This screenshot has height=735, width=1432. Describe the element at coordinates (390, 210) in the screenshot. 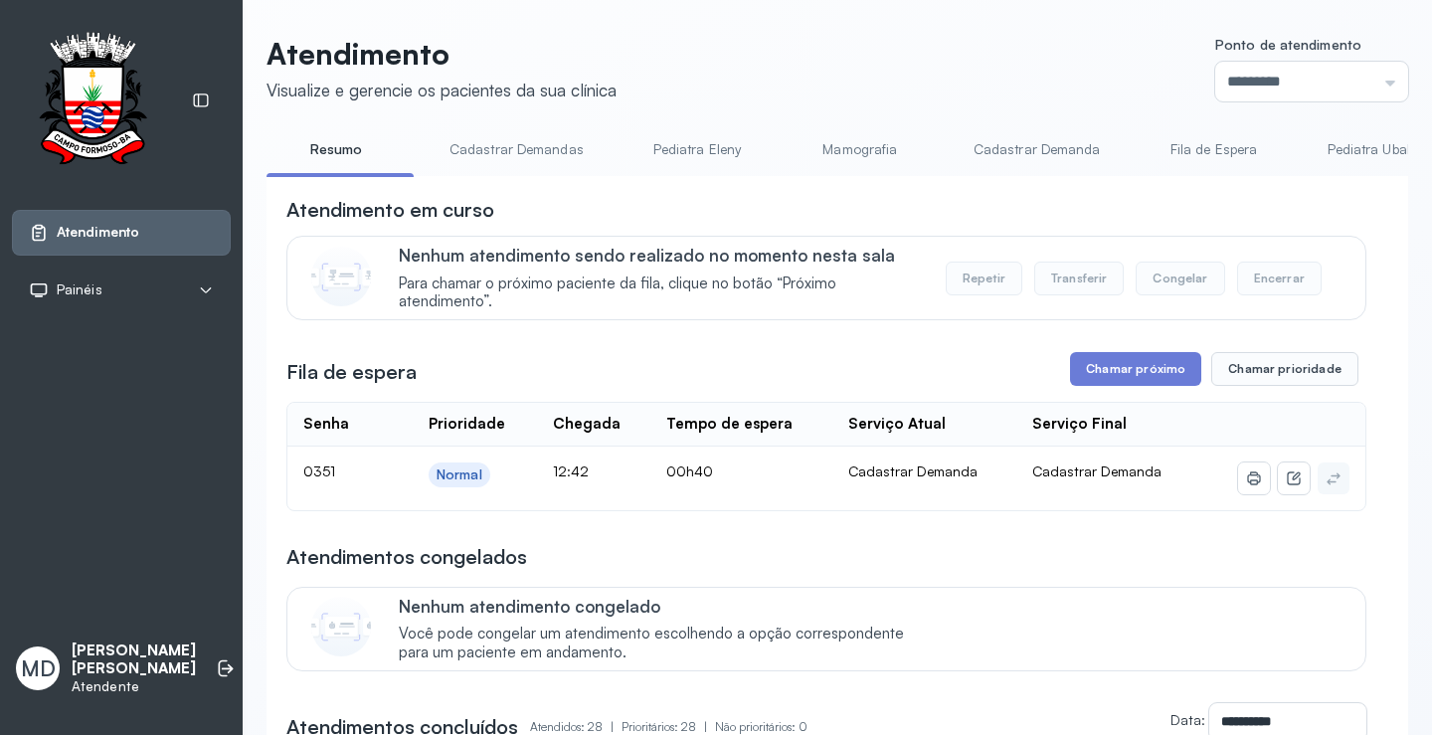

I see `h3: Atendimento em curso` at that location.